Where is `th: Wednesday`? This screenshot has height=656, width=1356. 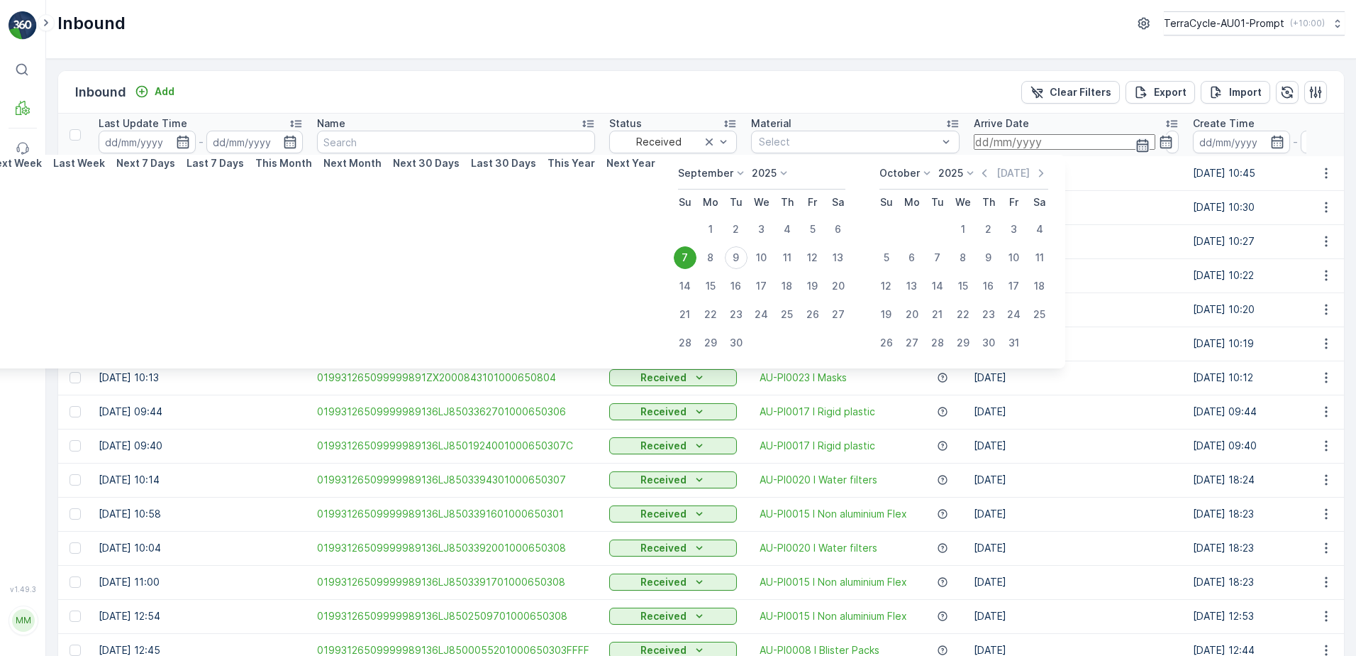
th: Wednesday is located at coordinates (762, 202).